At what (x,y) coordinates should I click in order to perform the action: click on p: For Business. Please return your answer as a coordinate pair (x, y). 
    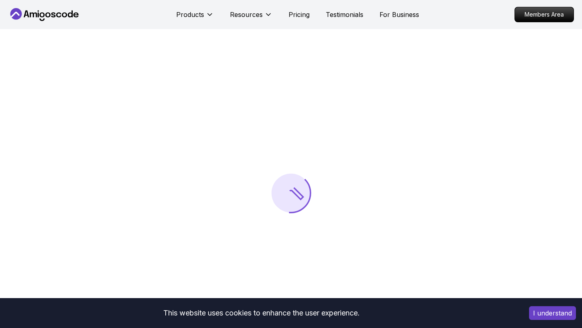
    Looking at the image, I should click on (399, 15).